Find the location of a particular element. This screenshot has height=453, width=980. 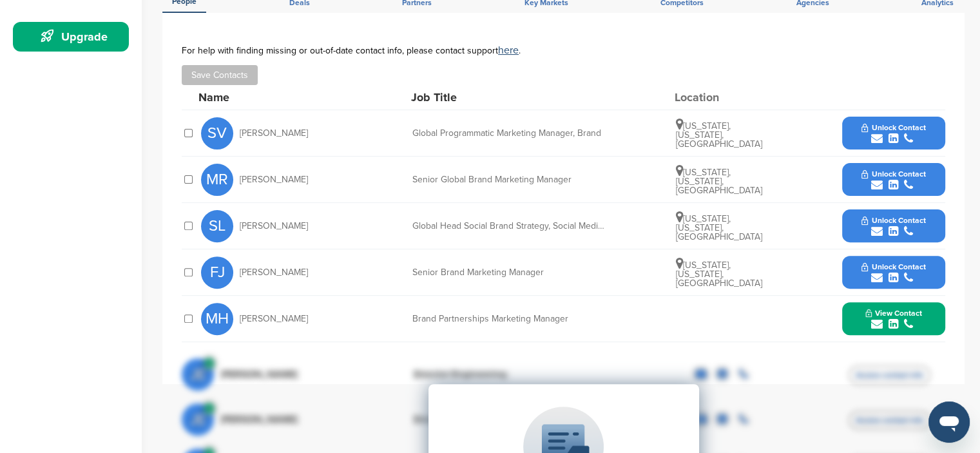

div: Job Title is located at coordinates (508, 97).